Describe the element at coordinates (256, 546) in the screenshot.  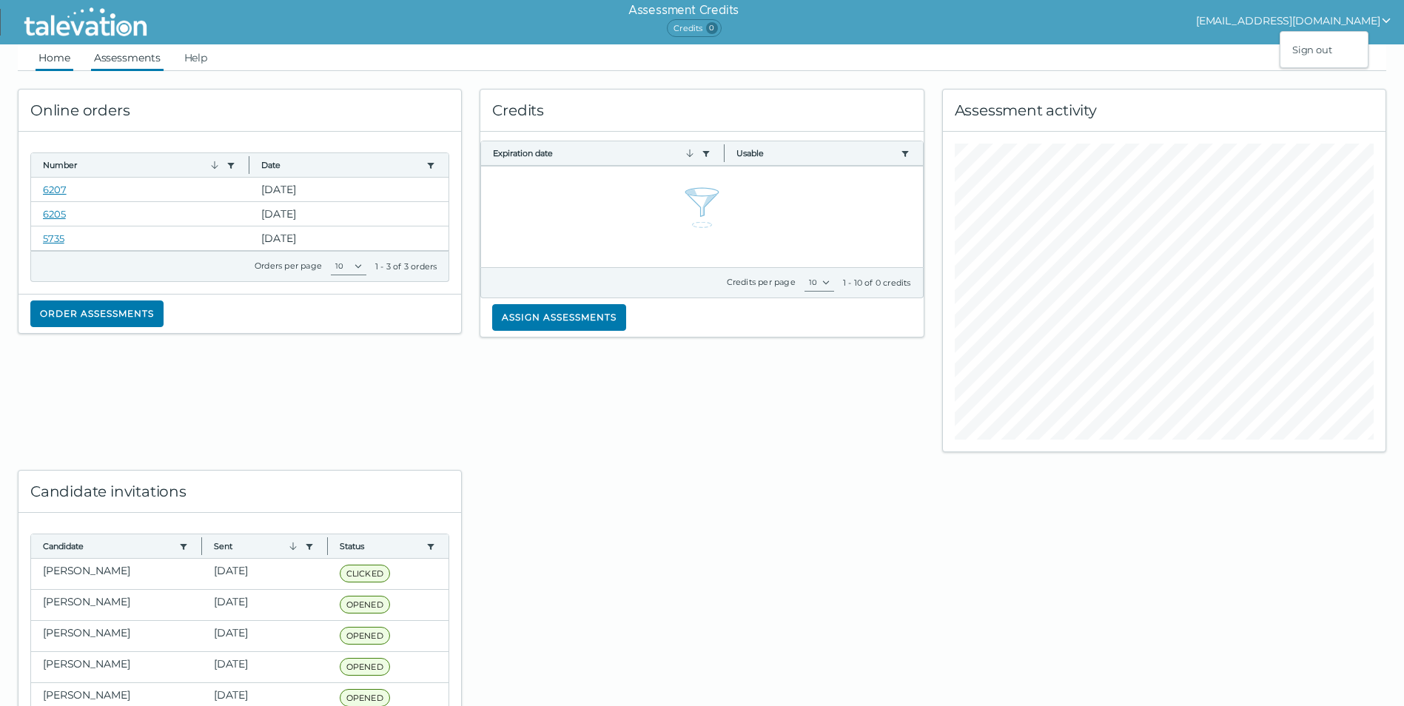
I see `button: Sent` at that location.